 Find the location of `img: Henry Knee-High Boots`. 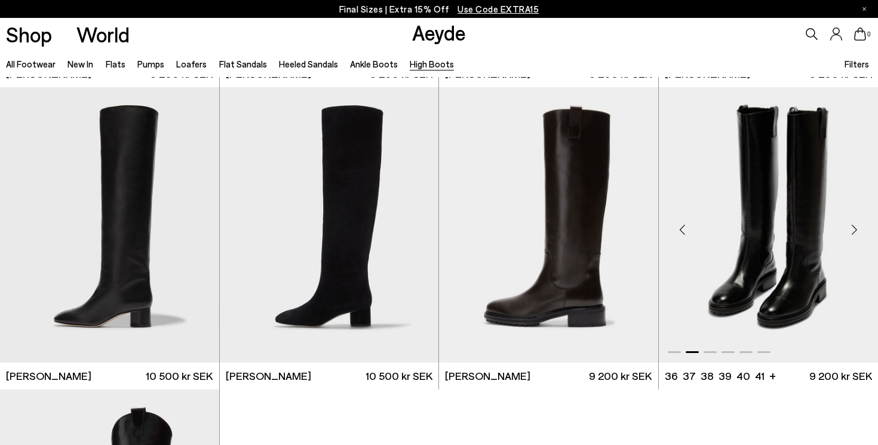

img: Henry Knee-High Boots is located at coordinates (548, 225).